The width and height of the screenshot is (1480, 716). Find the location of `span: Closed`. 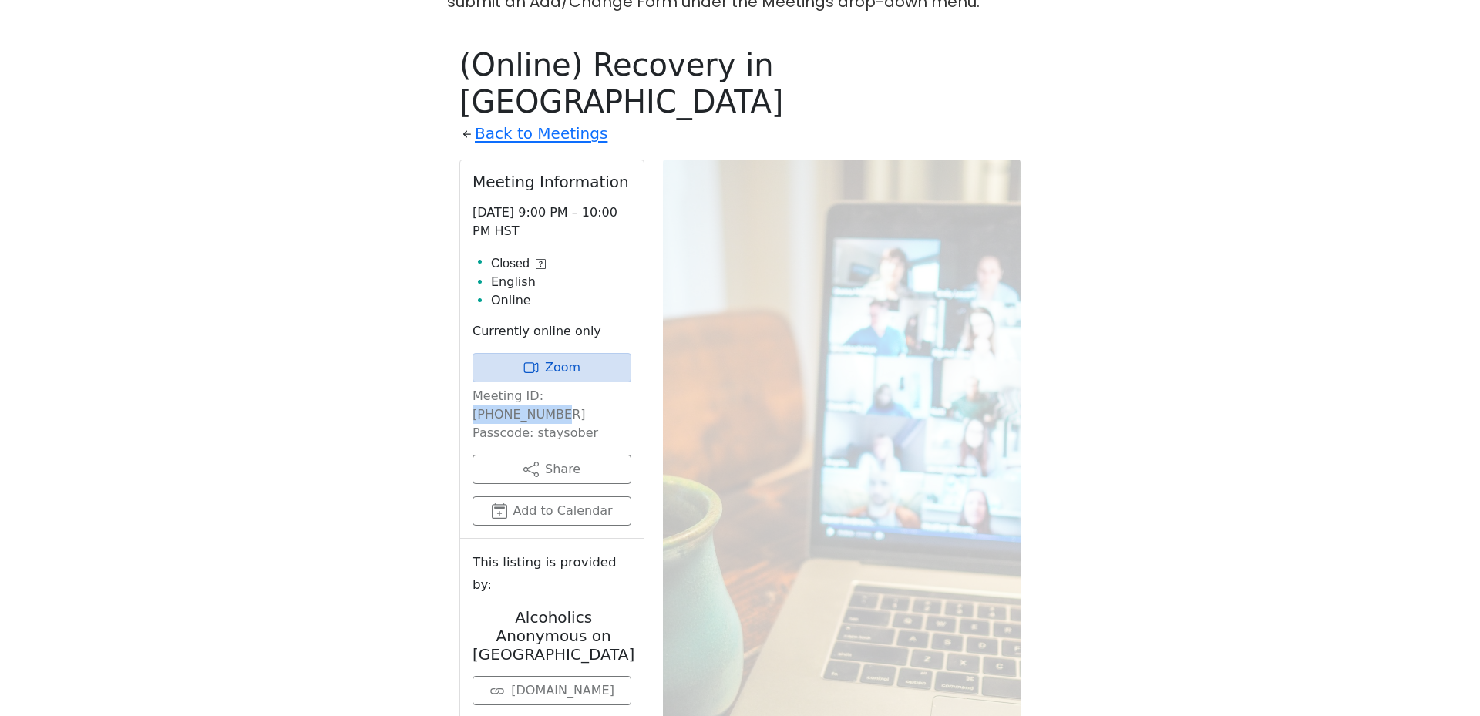

span: Closed is located at coordinates (510, 264).